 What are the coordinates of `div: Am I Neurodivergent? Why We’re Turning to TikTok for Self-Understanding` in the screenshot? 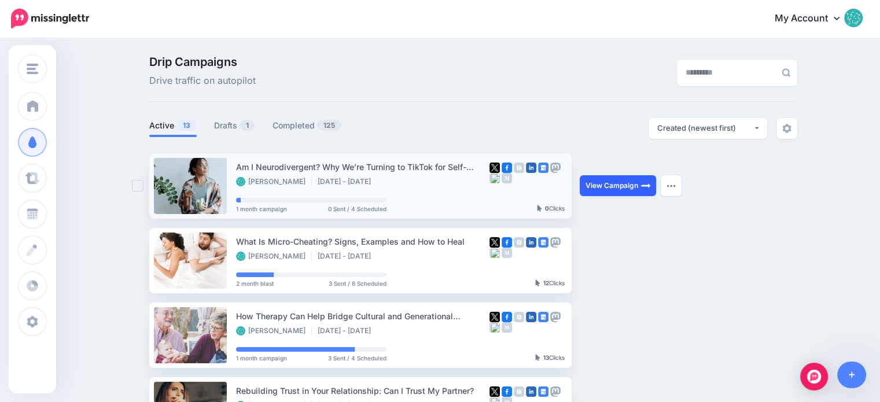 It's located at (363, 167).